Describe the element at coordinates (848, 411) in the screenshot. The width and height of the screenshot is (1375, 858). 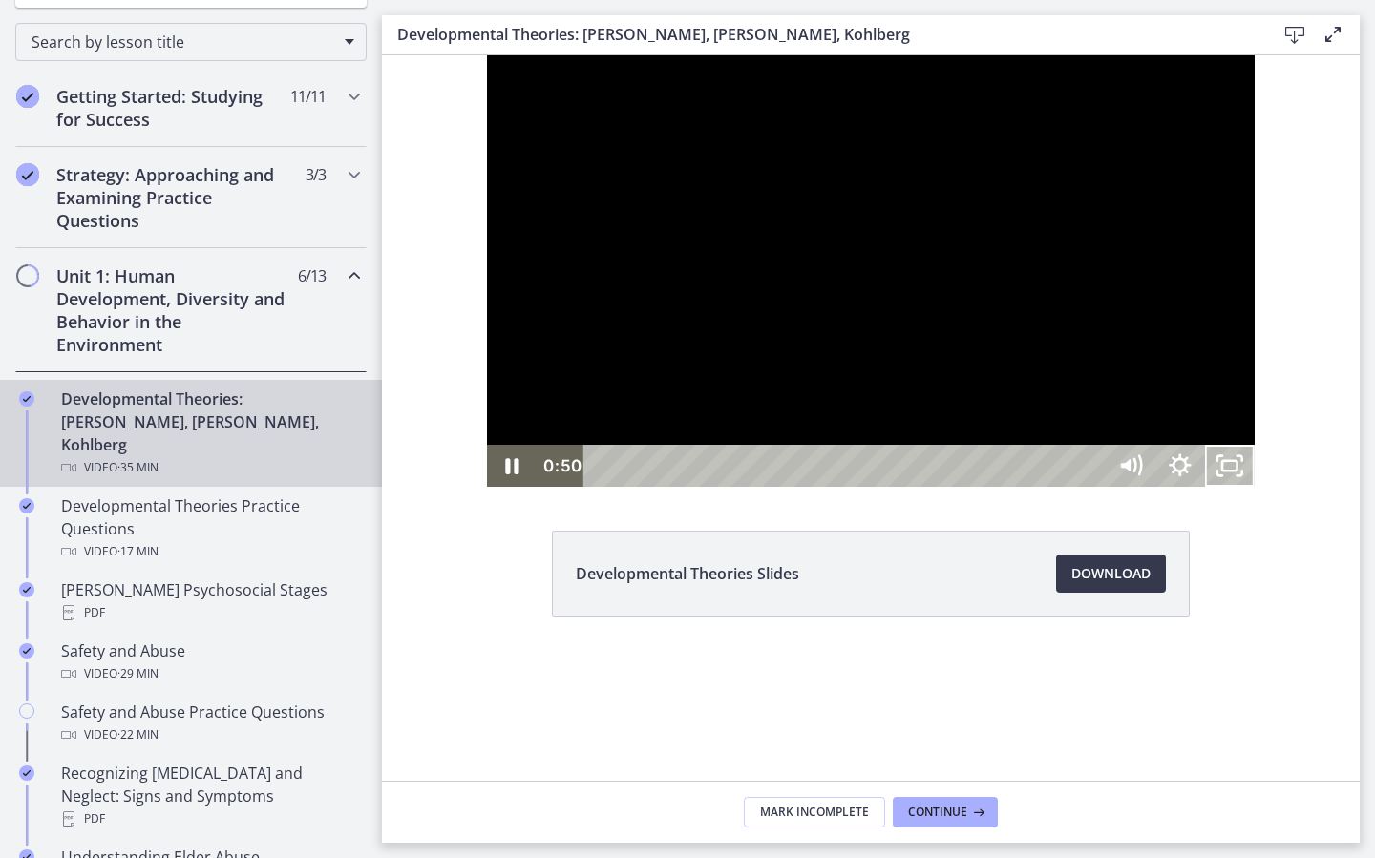
I see `button: Unfullscreen` at that location.